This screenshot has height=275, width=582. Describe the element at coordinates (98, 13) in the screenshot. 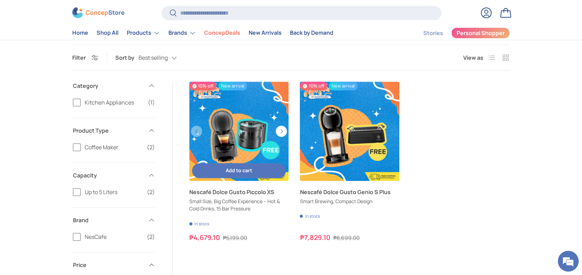

I see `a: ConcepStore` at that location.